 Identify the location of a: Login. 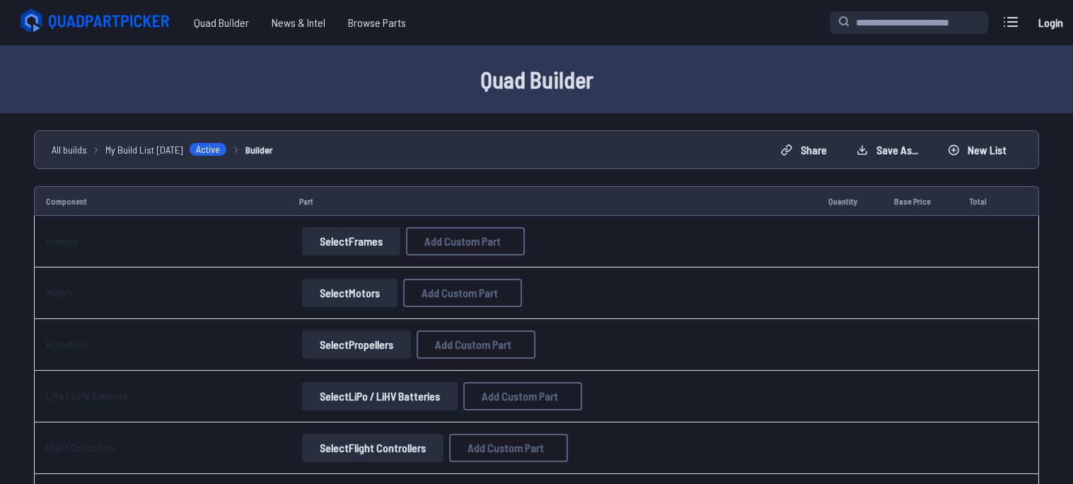
(1050, 23).